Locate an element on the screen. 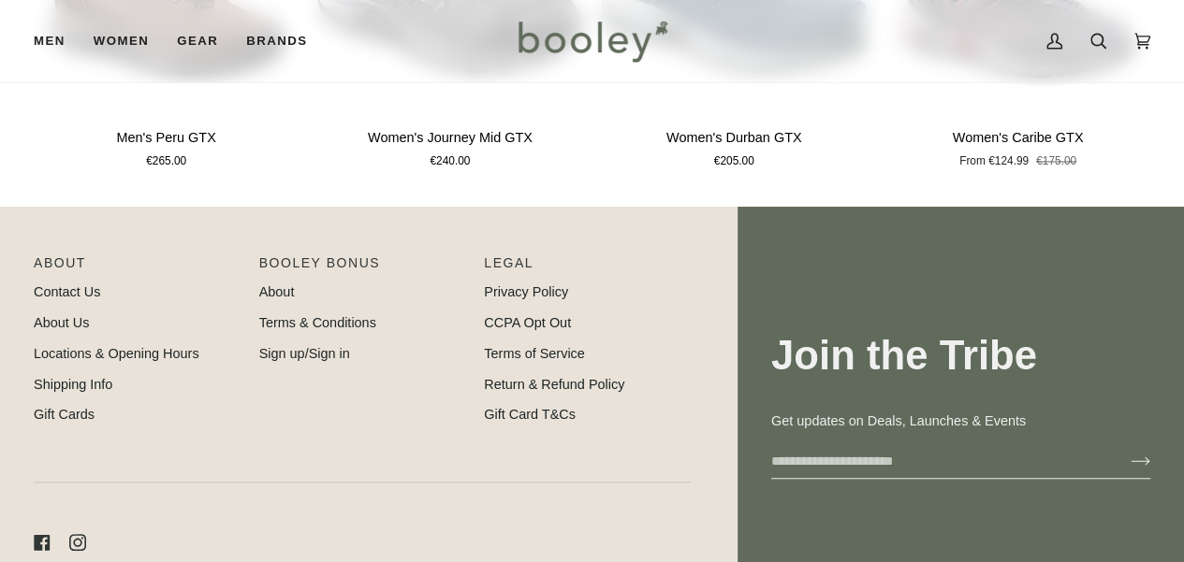  a: Women's Journey Mid GTX is located at coordinates (449, 145).